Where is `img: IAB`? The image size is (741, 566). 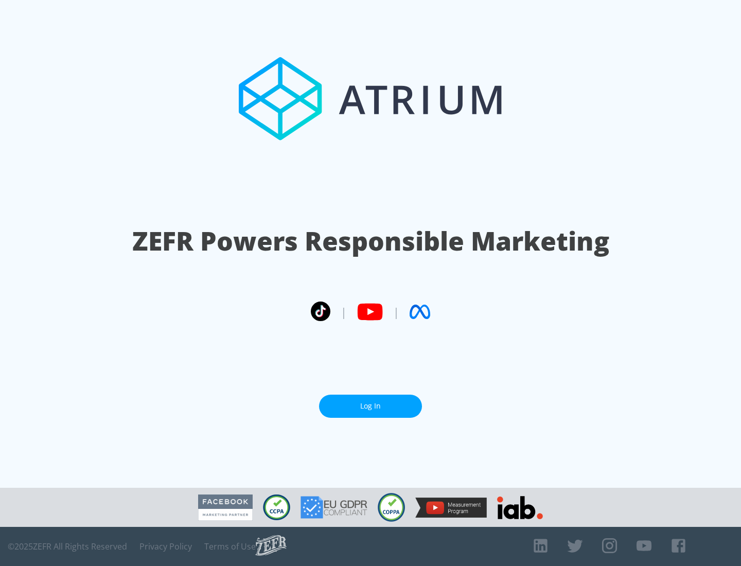 img: IAB is located at coordinates (519, 507).